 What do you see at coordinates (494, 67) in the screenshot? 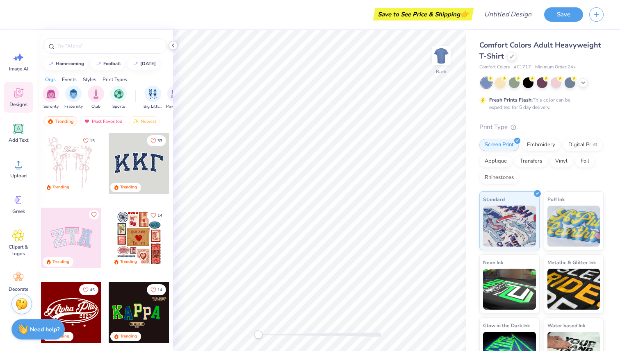
I see `span: Comfort Colors` at bounding box center [494, 67].